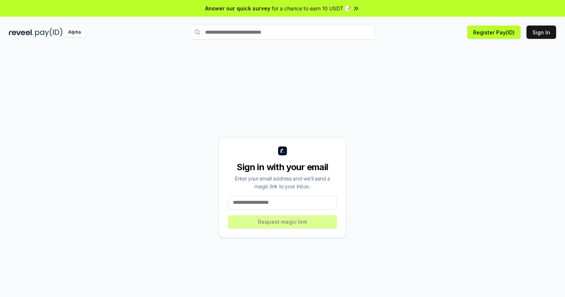  Describe the element at coordinates (282, 182) in the screenshot. I see `div: Enter your email address and we’ll send a magic link to your inbox.` at that location.